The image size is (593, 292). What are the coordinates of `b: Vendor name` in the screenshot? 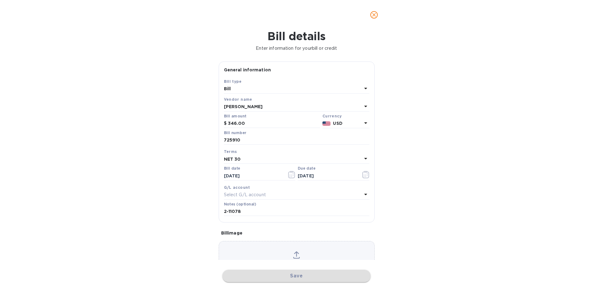 It's located at (238, 99).